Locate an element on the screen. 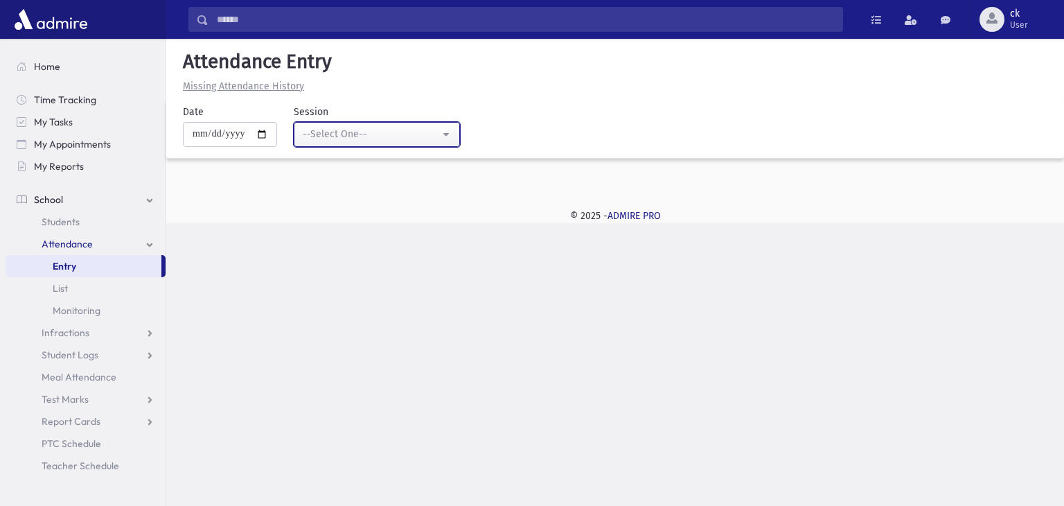  a: Entry is located at coordinates (83, 266).